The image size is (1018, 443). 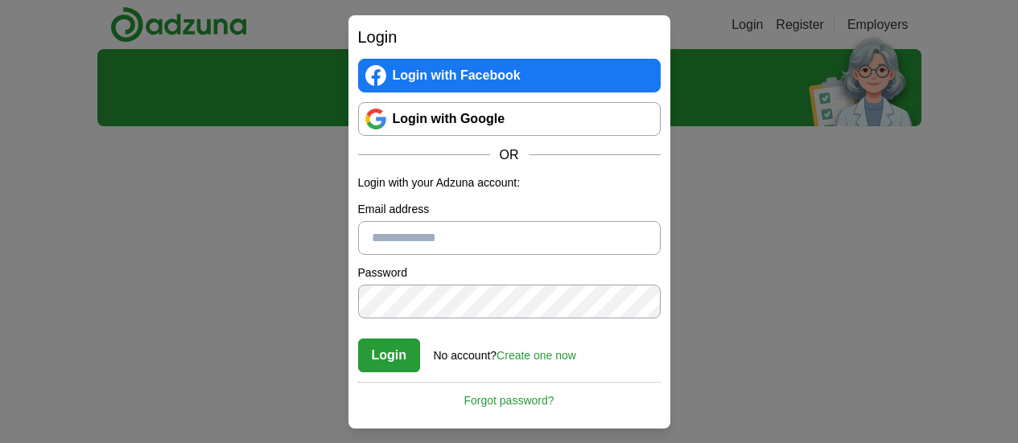 I want to click on span: OR, so click(x=509, y=155).